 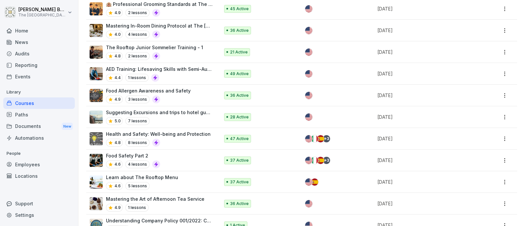 I want to click on img: xyzkmlt34bq1z96340jv59xq.png, so click(x=96, y=74).